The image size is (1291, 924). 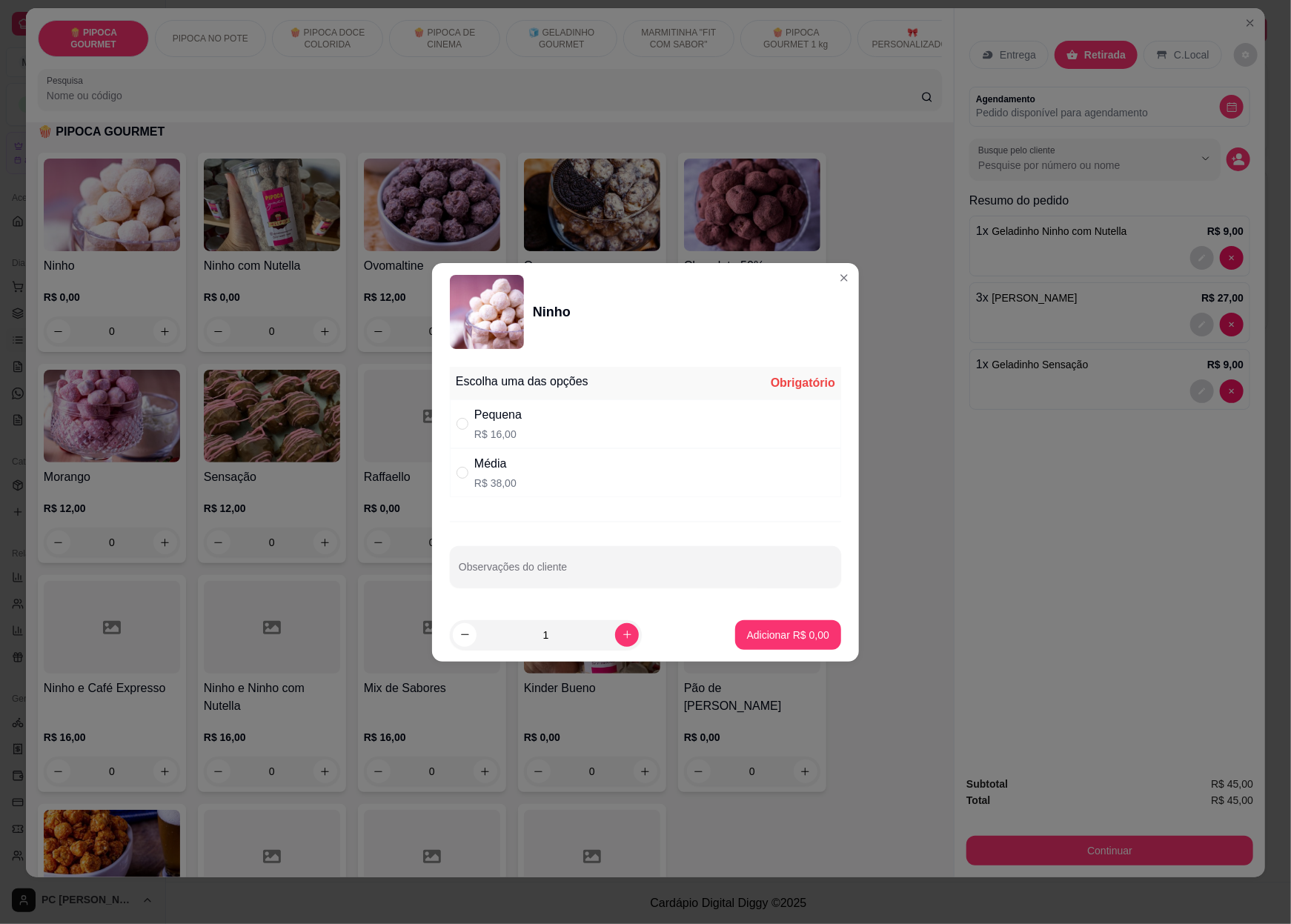 What do you see at coordinates (464, 635) in the screenshot?
I see `button: decrease-product-quantity` at bounding box center [464, 635].